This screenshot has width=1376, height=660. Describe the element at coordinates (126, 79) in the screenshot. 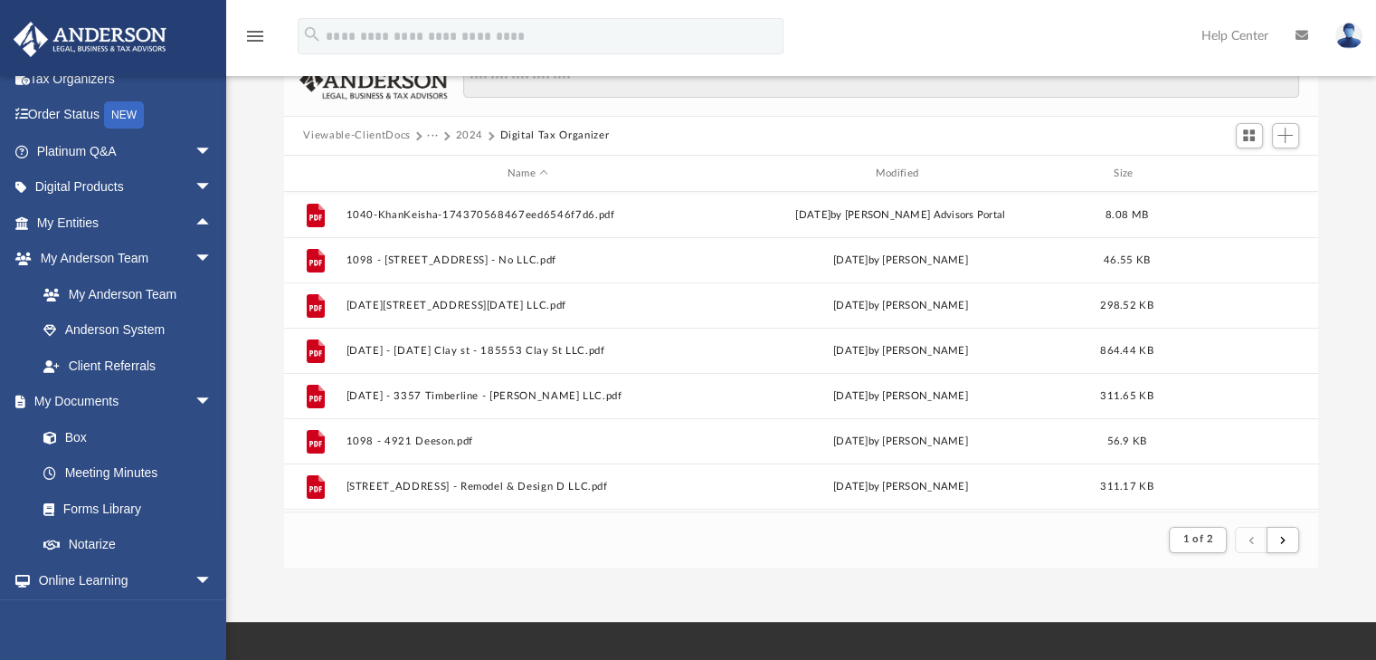

I see `a: Tax Organizers` at that location.